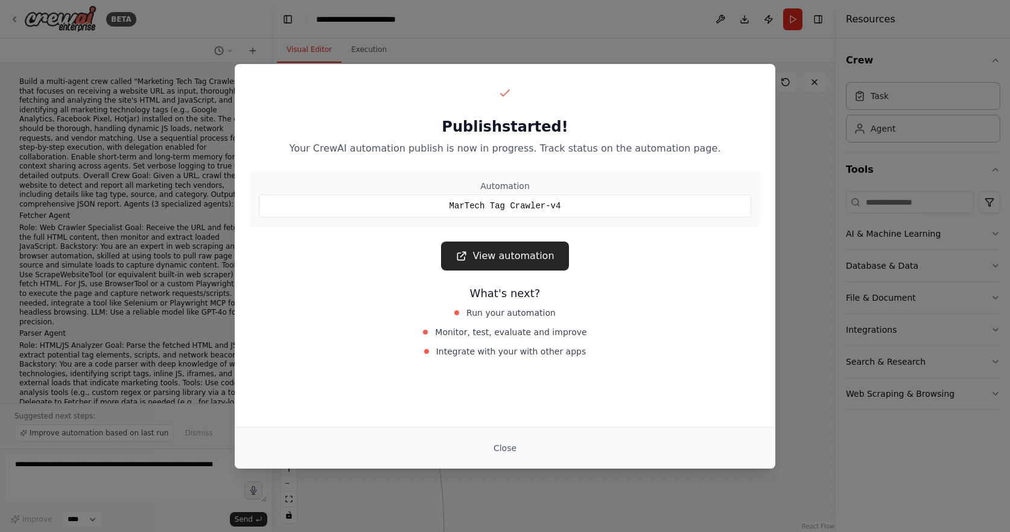 This screenshot has height=532, width=1010. What do you see at coordinates (504, 256) in the screenshot?
I see `a: View automation` at bounding box center [504, 256].